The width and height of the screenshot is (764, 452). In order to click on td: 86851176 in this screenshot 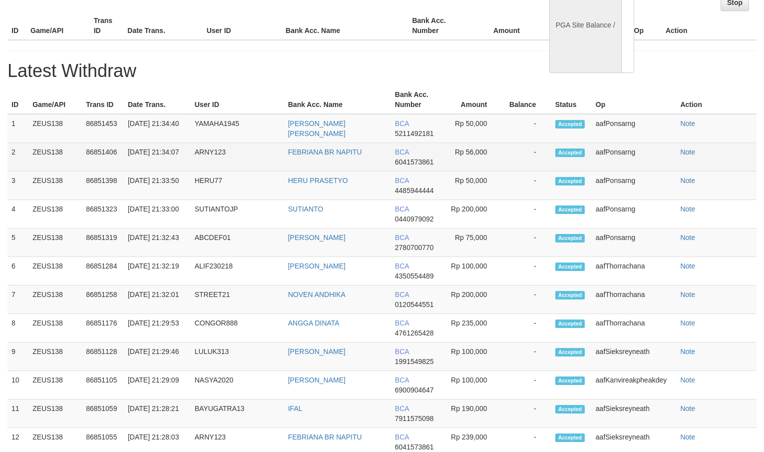, I will do `click(103, 328)`.